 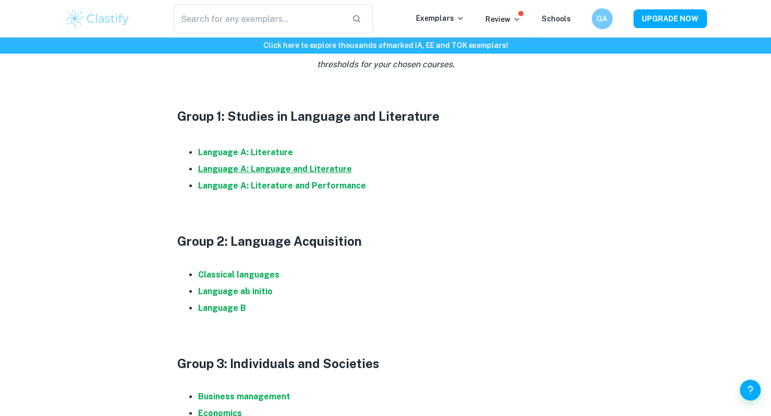 What do you see at coordinates (440, 18) in the screenshot?
I see `p: Exemplars` at bounding box center [440, 18].